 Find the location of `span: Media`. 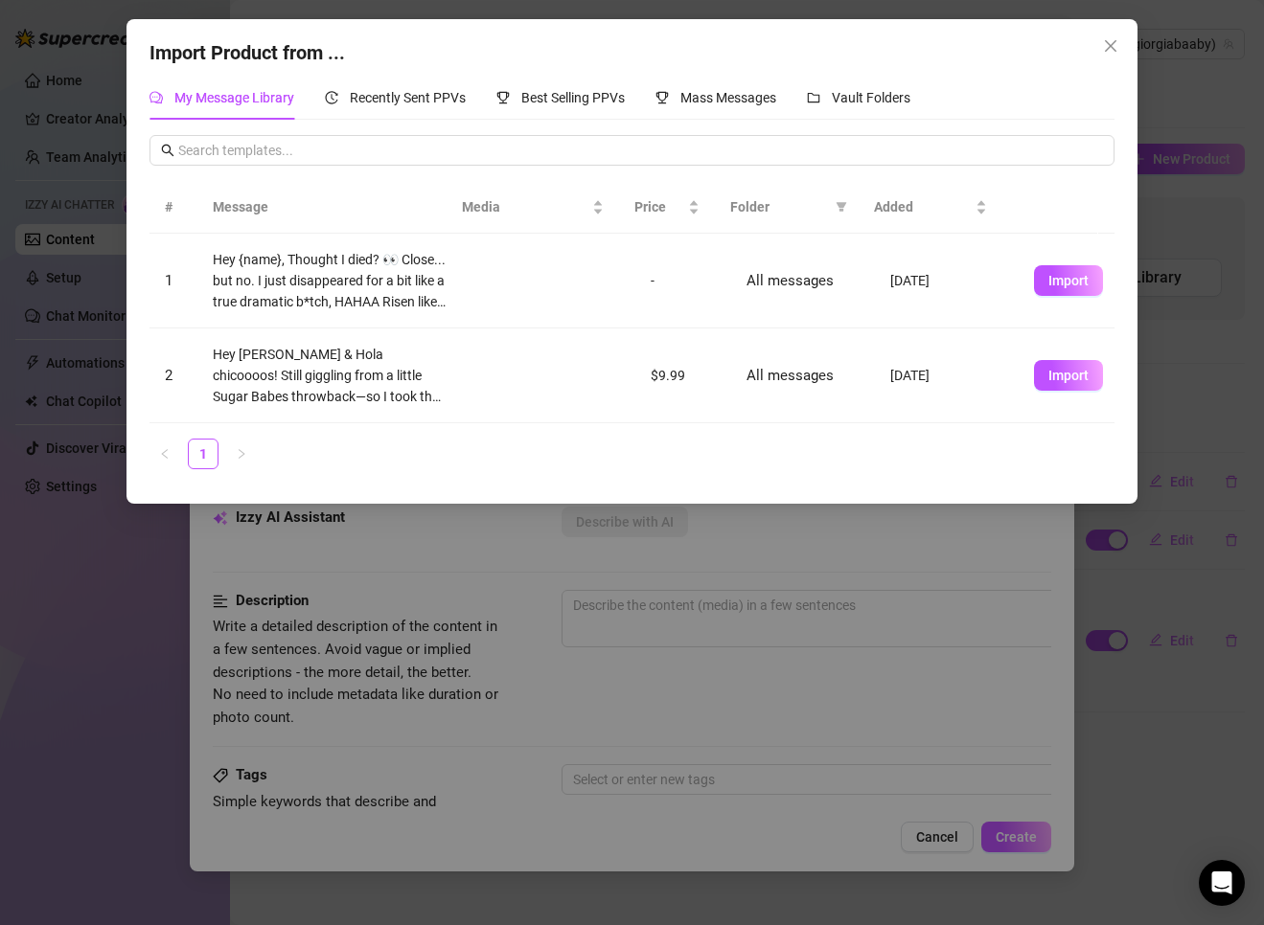

span: Media is located at coordinates (525, 207).